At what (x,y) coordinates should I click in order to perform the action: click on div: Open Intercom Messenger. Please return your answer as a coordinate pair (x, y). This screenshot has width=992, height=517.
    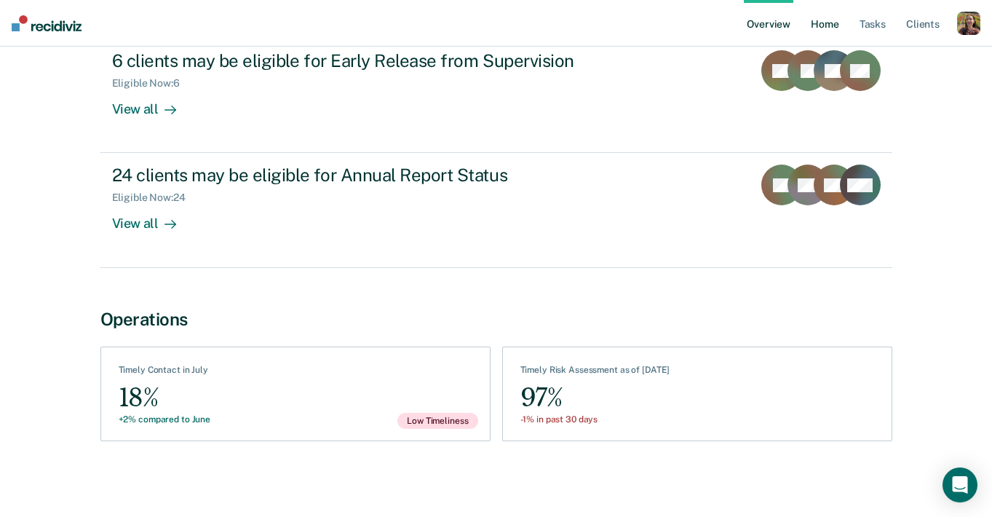
    Looking at the image, I should click on (960, 485).